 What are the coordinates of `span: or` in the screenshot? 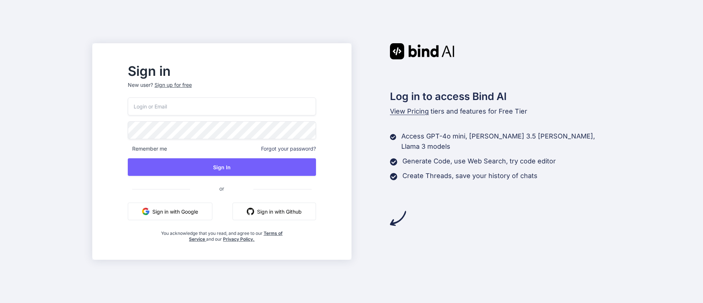 It's located at (221, 188).